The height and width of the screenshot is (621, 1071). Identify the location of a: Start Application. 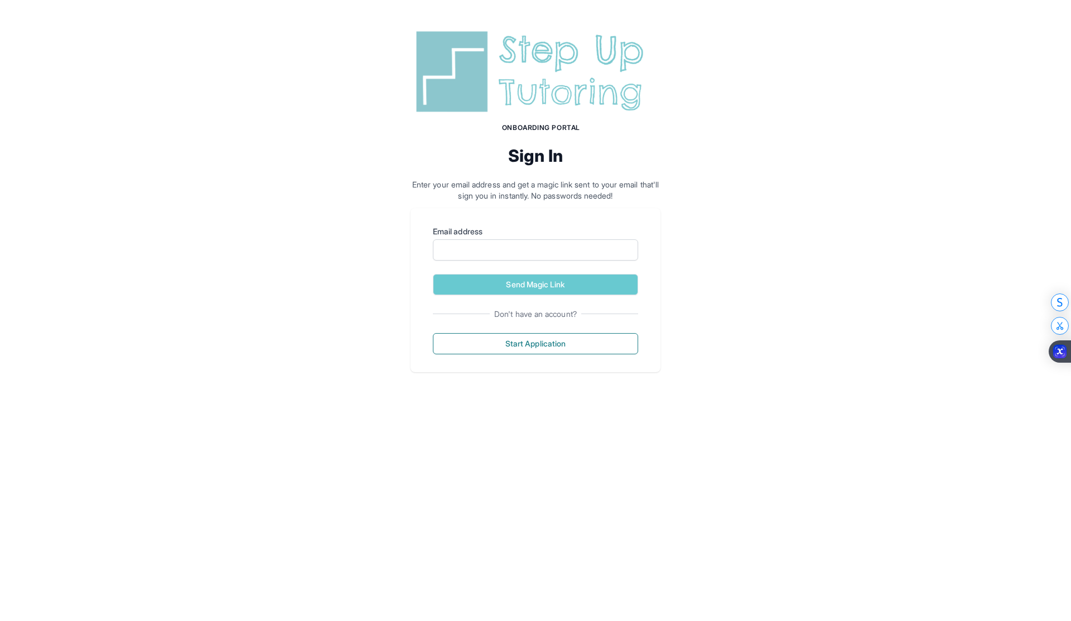
(536, 344).